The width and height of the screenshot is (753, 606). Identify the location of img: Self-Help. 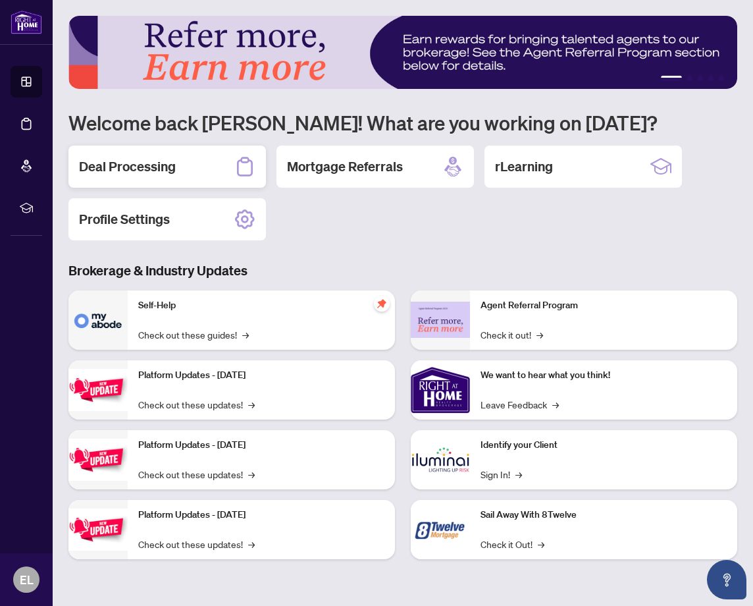
(98, 320).